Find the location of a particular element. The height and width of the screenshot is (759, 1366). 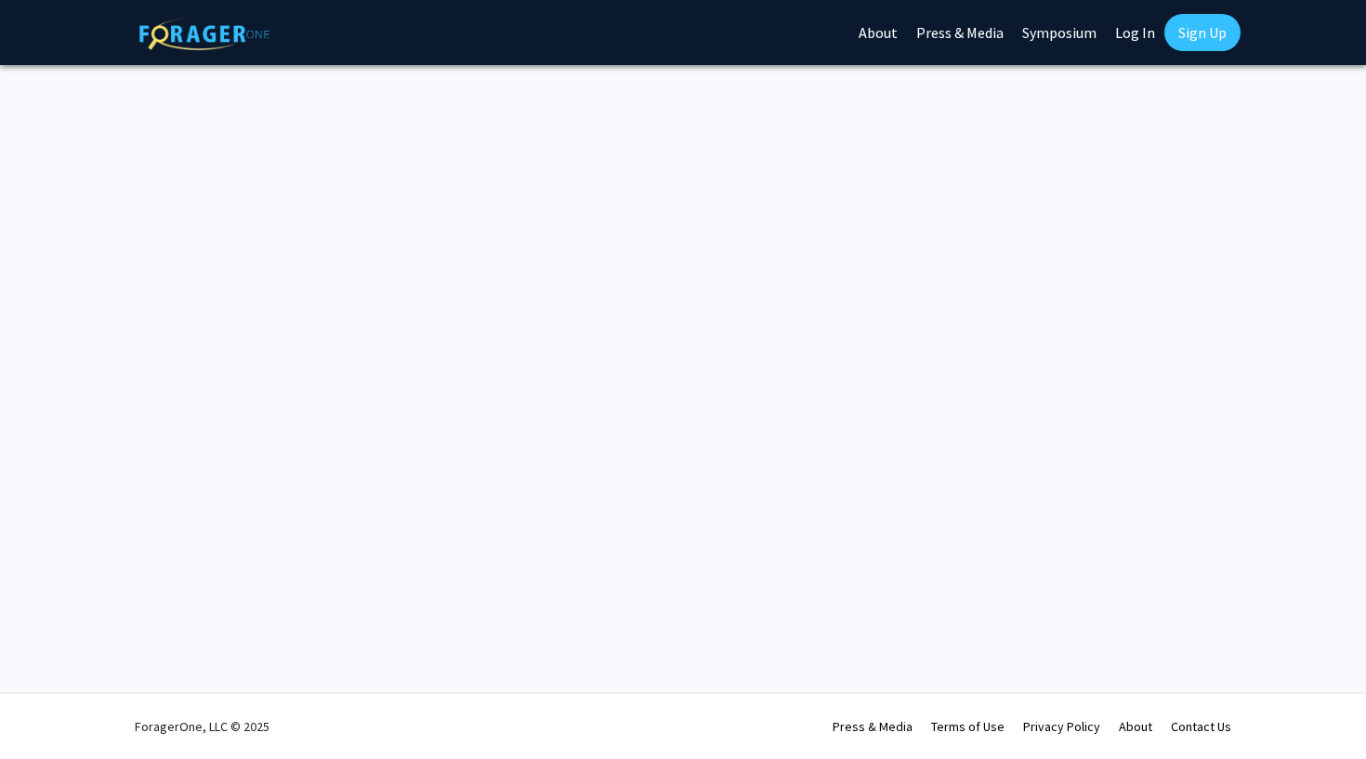

a: Press & Media is located at coordinates (872, 726).